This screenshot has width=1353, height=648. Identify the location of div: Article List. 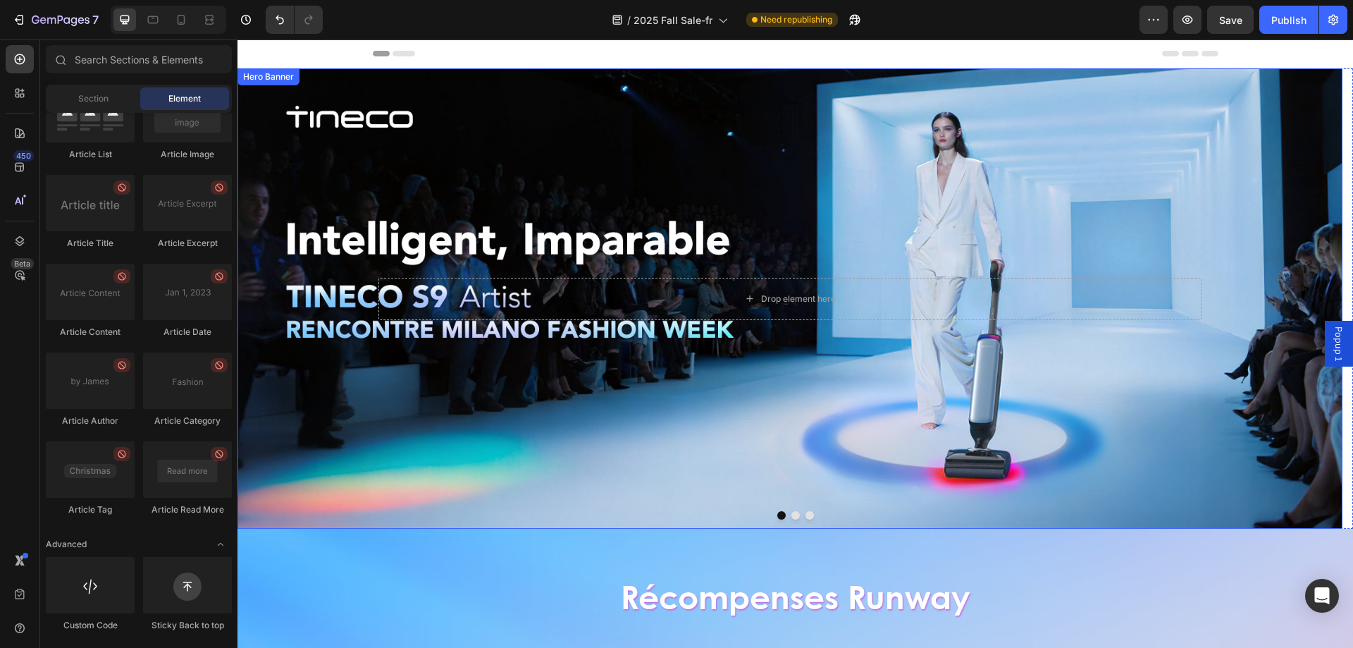
(90, 154).